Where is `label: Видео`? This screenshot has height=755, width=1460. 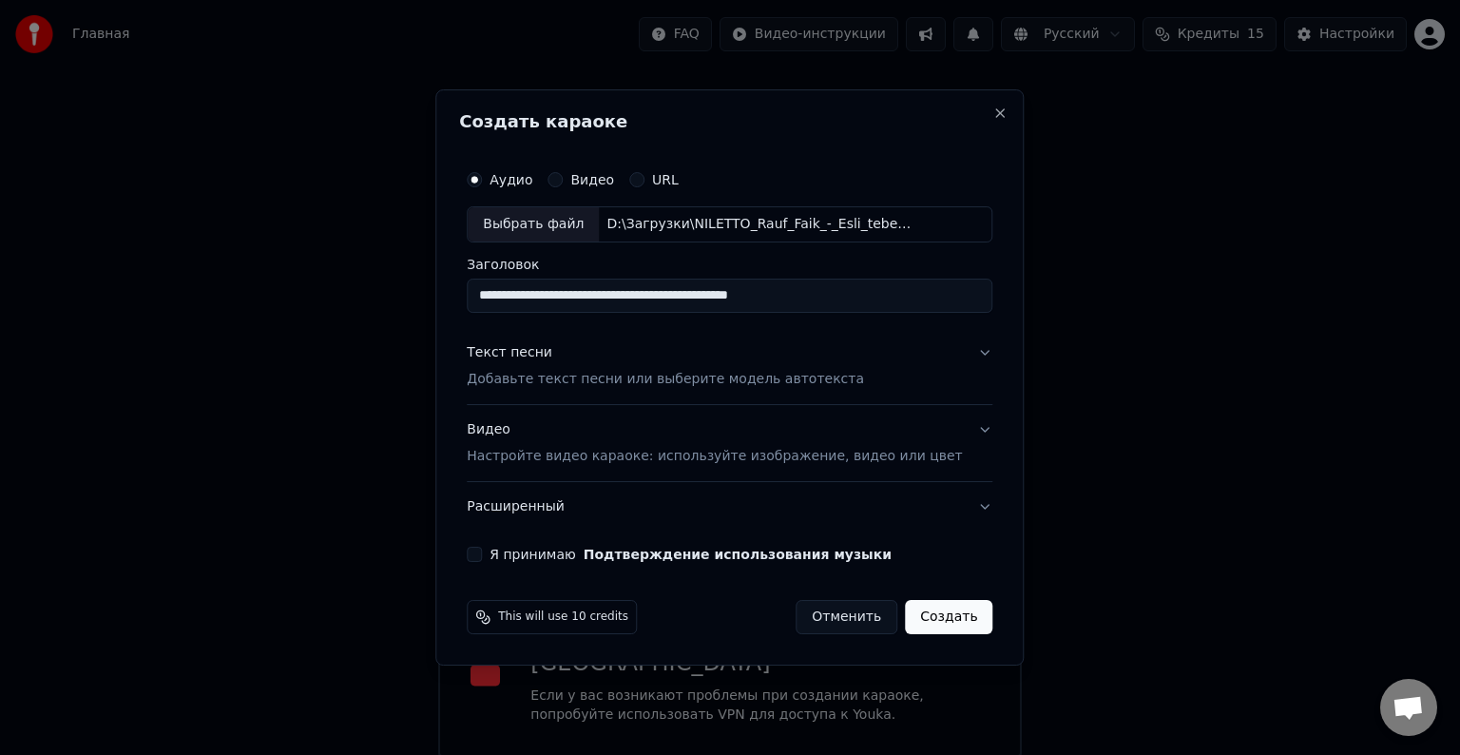
label: Видео is located at coordinates (592, 180).